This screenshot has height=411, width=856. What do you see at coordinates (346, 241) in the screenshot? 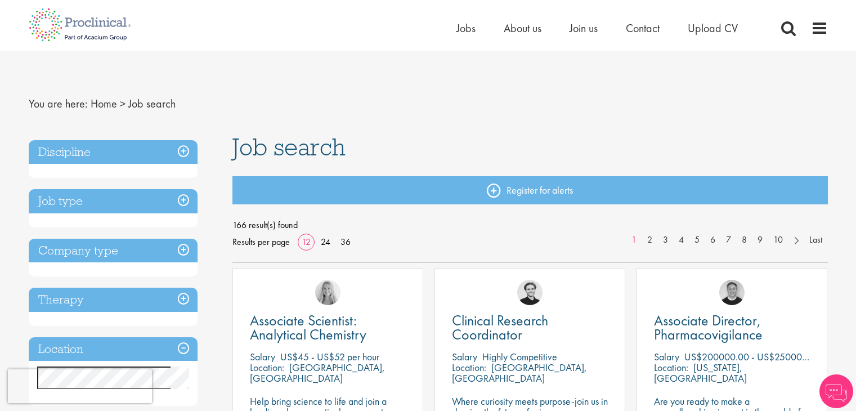
I see `a: 36` at bounding box center [346, 241].